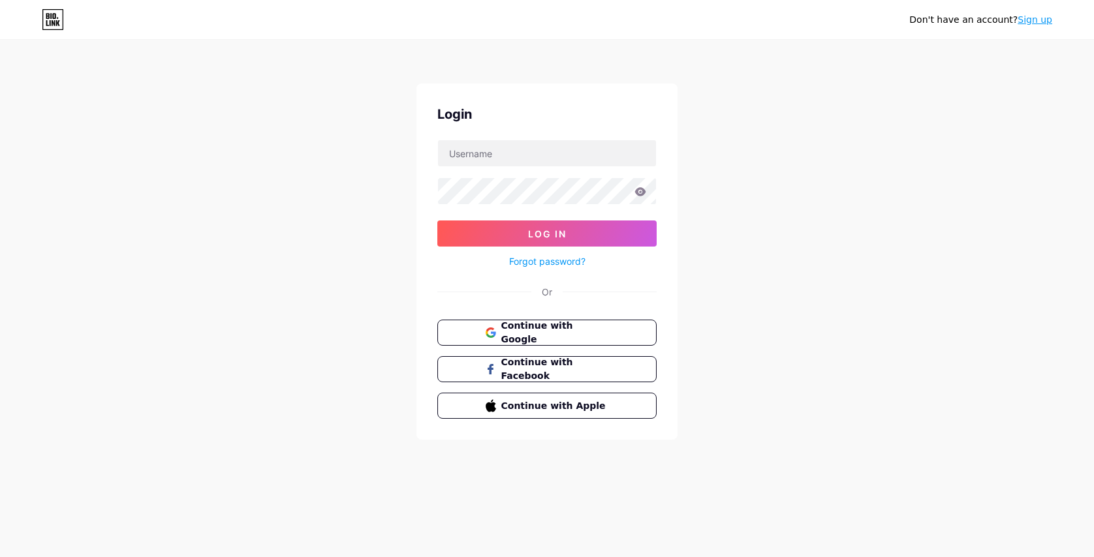 This screenshot has width=1094, height=557. I want to click on button: Continue with Apple, so click(547, 406).